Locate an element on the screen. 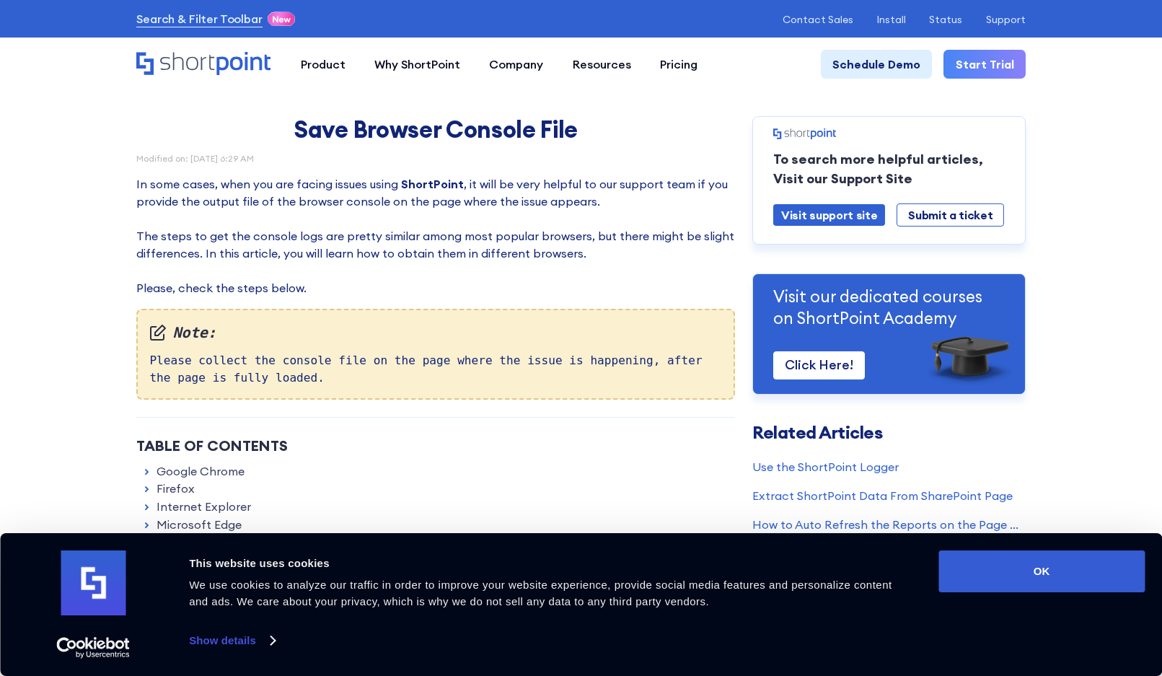  a: Schedule Demo is located at coordinates (876, 64).